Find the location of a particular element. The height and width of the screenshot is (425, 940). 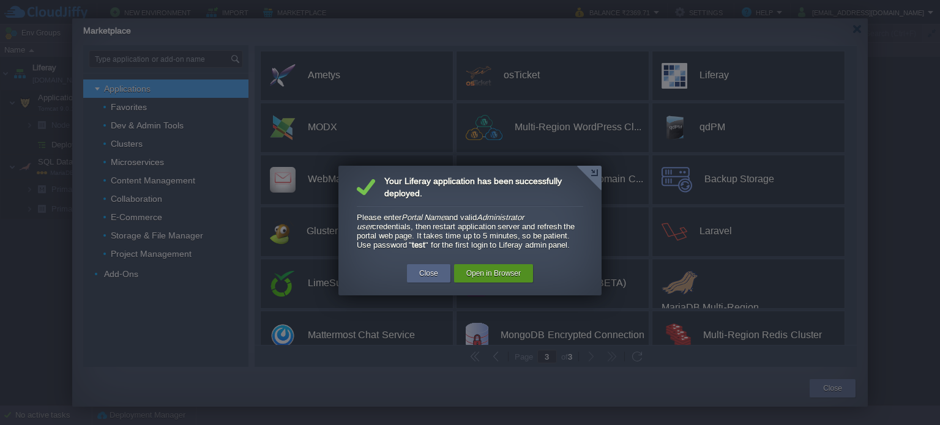

strong: test is located at coordinates (419, 245).